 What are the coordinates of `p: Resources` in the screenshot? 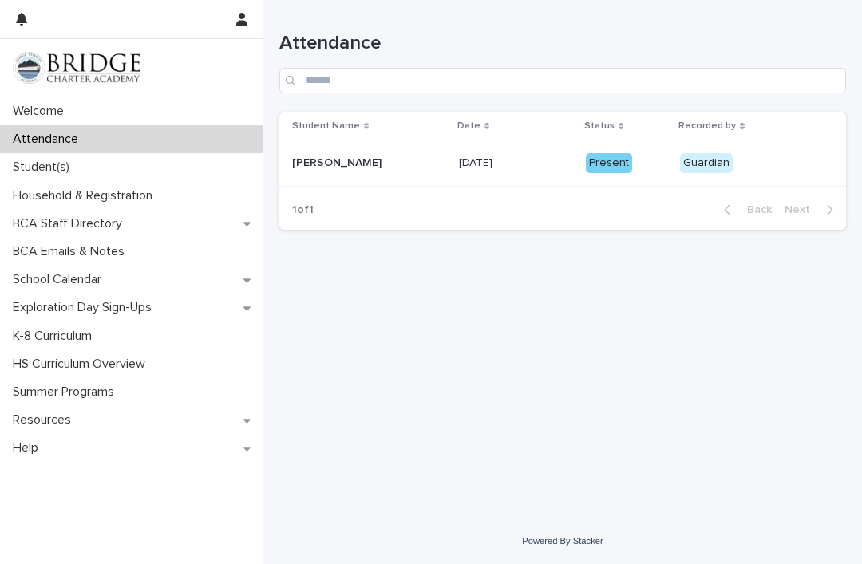 It's located at (45, 420).